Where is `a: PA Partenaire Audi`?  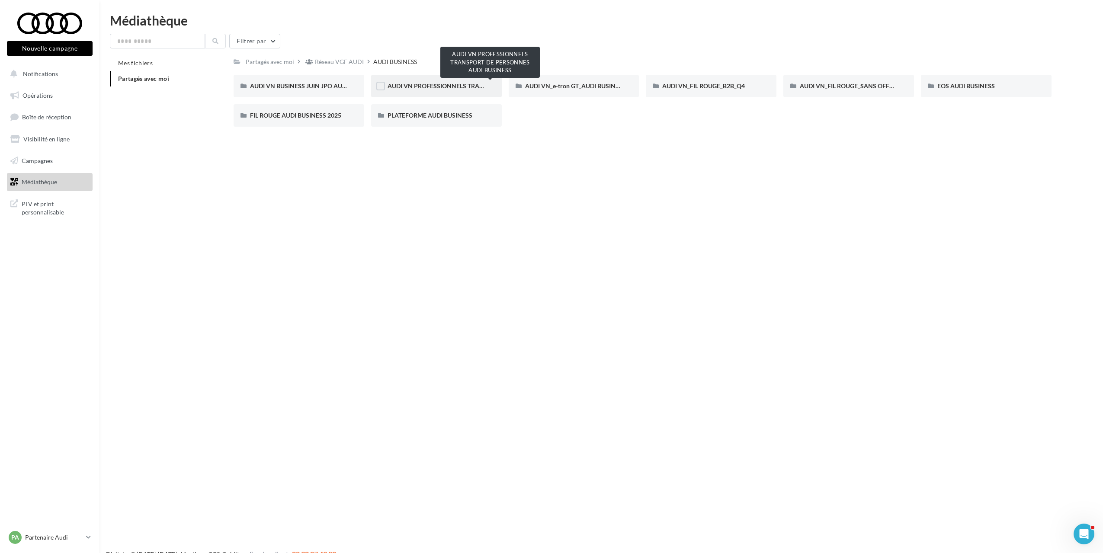 a: PA Partenaire Audi is located at coordinates (50, 538).